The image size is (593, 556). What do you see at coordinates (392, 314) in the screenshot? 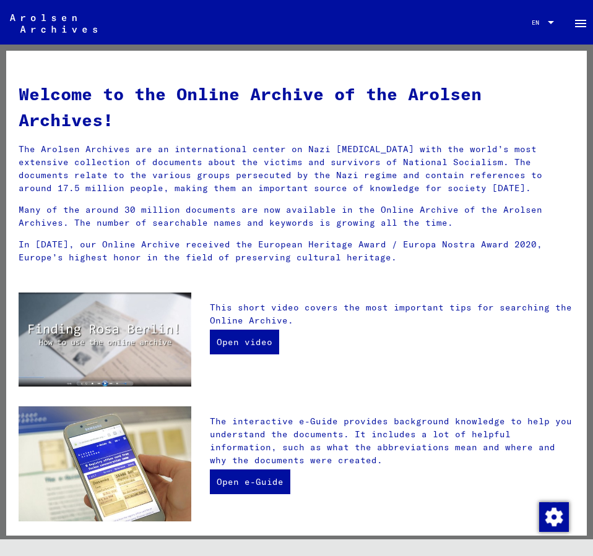
I see `p: This short video covers the most important tips for searching the Online Archive.` at bounding box center [392, 314].